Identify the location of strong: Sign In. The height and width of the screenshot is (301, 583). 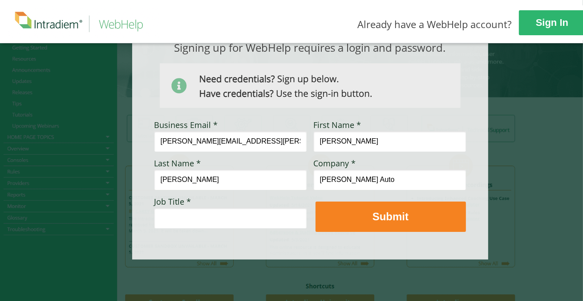
(552, 22).